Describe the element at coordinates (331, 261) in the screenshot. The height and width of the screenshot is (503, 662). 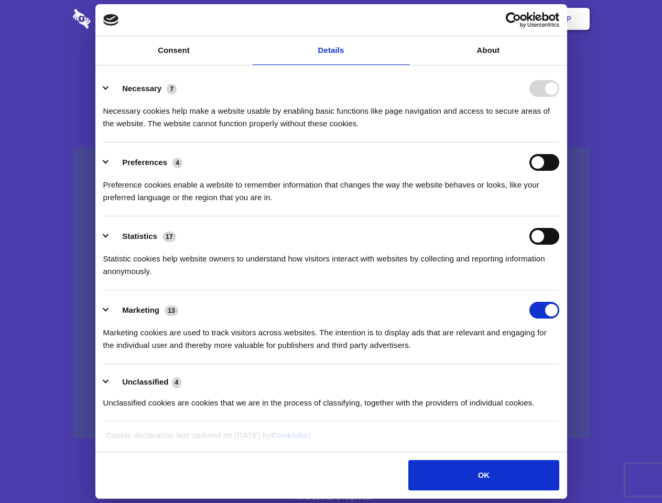
I see `div: Statistic cookies help website owners to understand how visitors interact with websites by collec...` at that location.